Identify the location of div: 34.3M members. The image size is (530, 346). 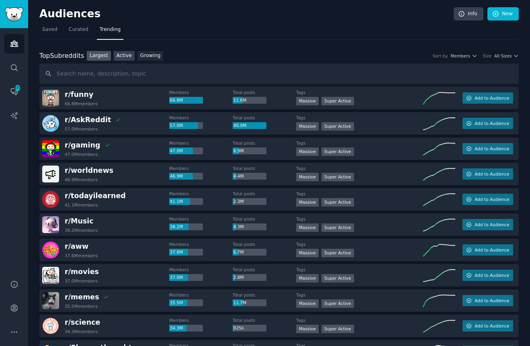
(81, 331).